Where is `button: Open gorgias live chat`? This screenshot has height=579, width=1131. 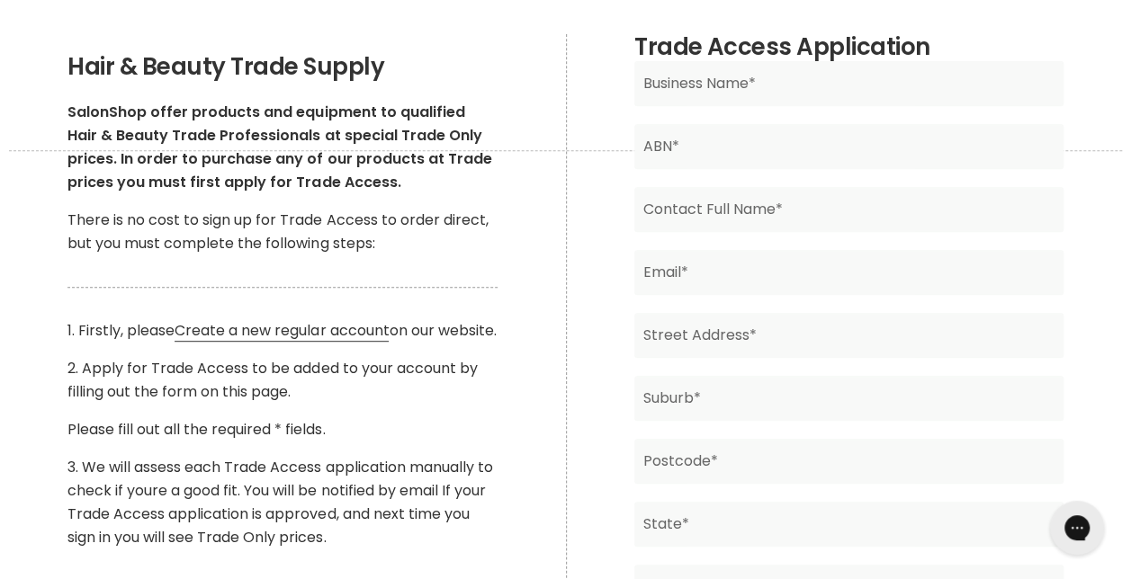
button: Open gorgias live chat is located at coordinates (36, 33).